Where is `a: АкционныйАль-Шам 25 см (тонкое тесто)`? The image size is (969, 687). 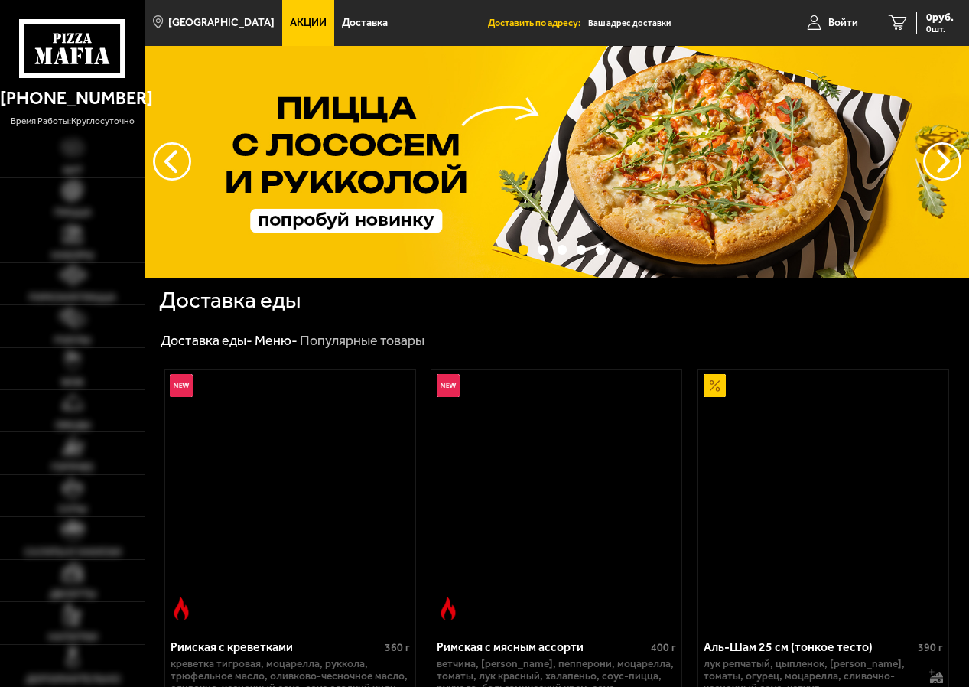 a: АкционныйАль-Шам 25 см (тонкое тесто) is located at coordinates (823, 497).